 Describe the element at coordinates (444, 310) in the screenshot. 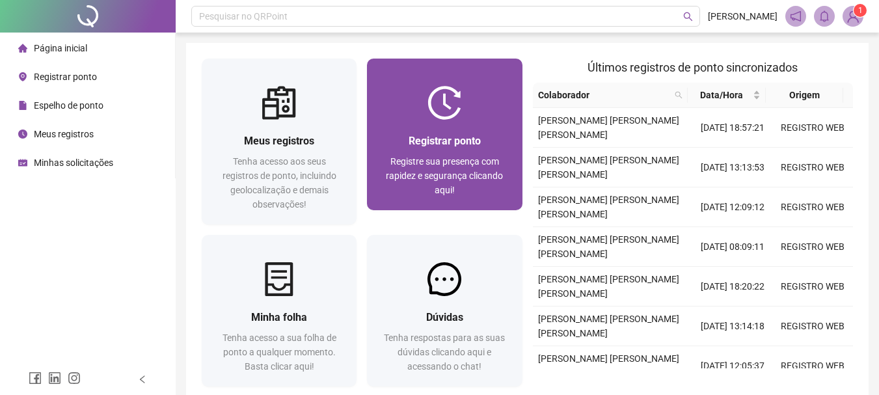

I see `a: DúvidasTenha respostas para as suas dúvidas clicando aqui e acessando o chat!` at that location.